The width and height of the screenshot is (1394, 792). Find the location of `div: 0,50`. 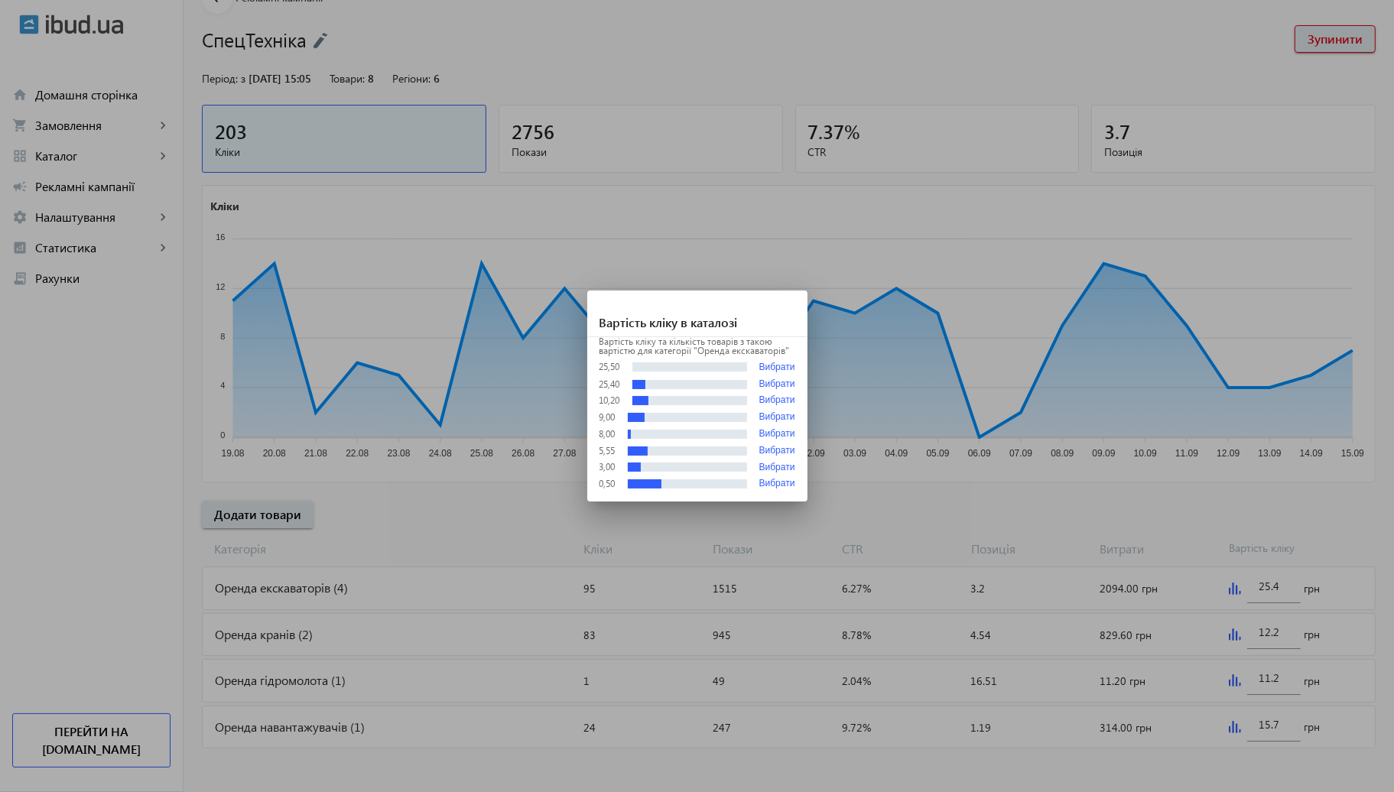

div: 0,50 is located at coordinates (607, 484).